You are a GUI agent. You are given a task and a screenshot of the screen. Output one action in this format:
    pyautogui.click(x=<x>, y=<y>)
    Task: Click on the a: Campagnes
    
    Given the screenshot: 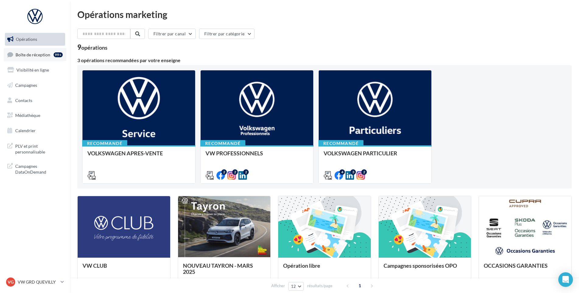 What is the action you would take?
    pyautogui.click(x=35, y=85)
    